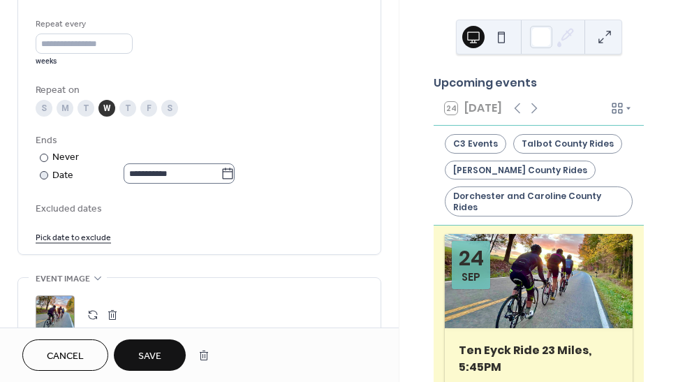 The image size is (678, 382). What do you see at coordinates (73, 238) in the screenshot?
I see `span: Pick date to exclude` at bounding box center [73, 238].